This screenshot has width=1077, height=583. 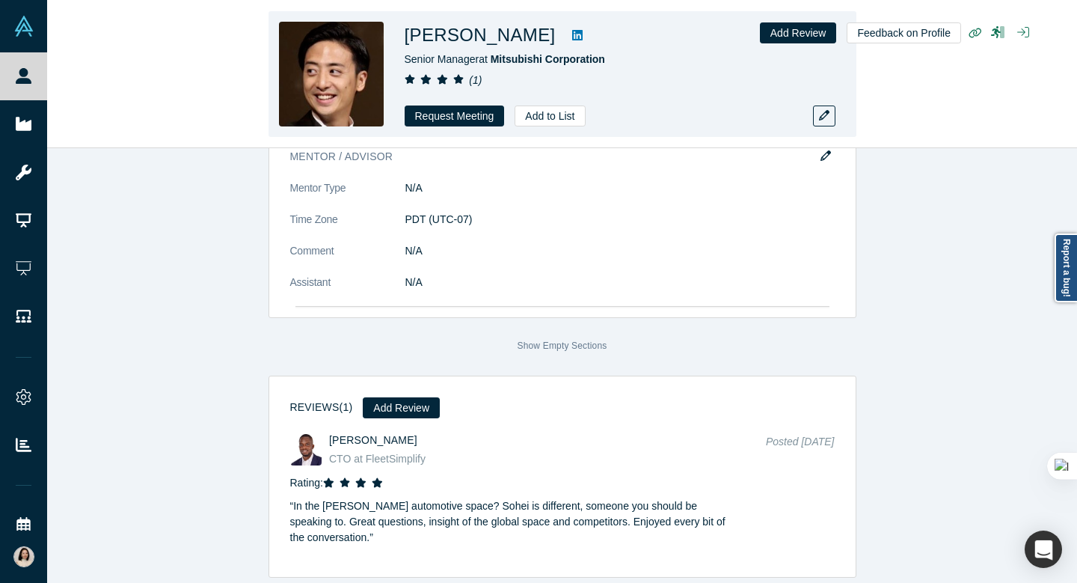 I want to click on span: Senior Manager at, so click(x=505, y=59).